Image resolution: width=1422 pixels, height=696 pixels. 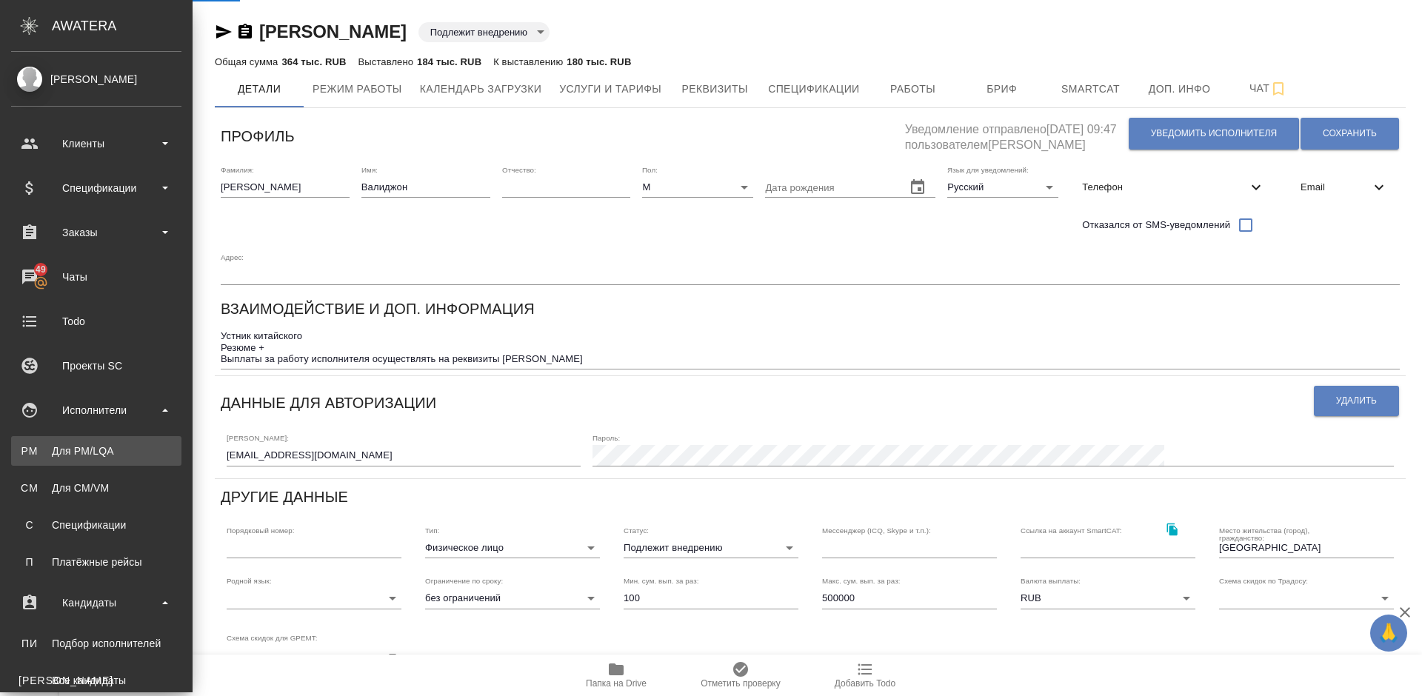 What do you see at coordinates (388, 61) in the screenshot?
I see `p: Выставлено` at bounding box center [388, 61].